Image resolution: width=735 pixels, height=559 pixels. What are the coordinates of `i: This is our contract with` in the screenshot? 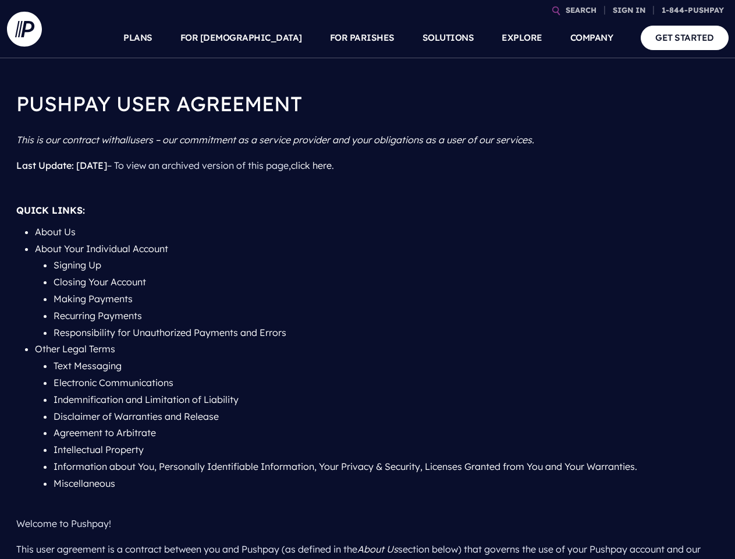 It's located at (67, 140).